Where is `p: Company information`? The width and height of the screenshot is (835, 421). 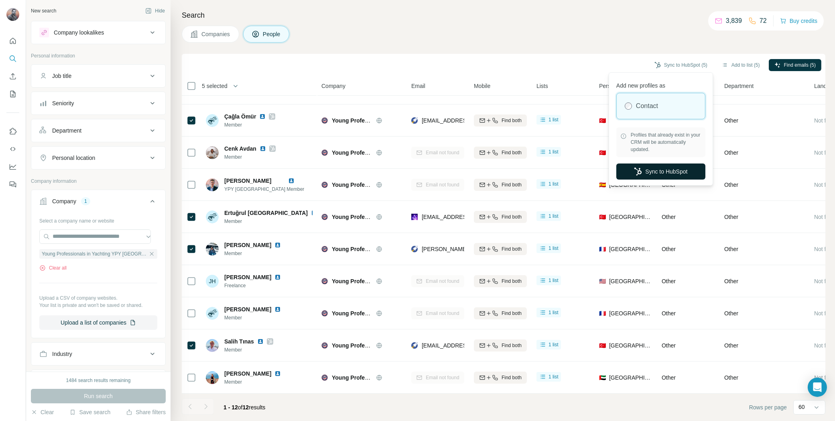
p: Company information is located at coordinates (98, 181).